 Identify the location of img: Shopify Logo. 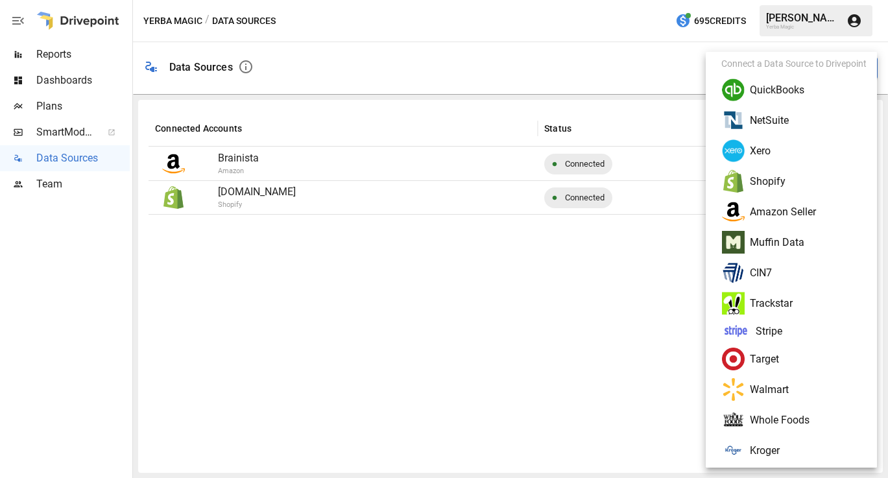
(733, 181).